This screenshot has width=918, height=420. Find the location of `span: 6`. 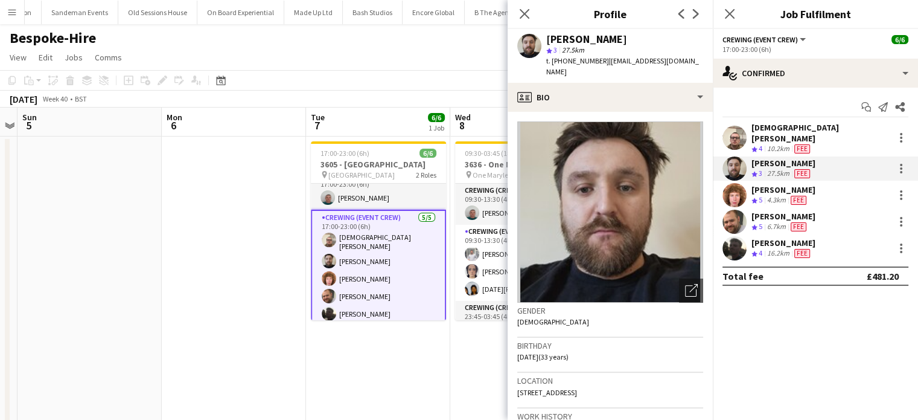

span: 6 is located at coordinates (173, 125).